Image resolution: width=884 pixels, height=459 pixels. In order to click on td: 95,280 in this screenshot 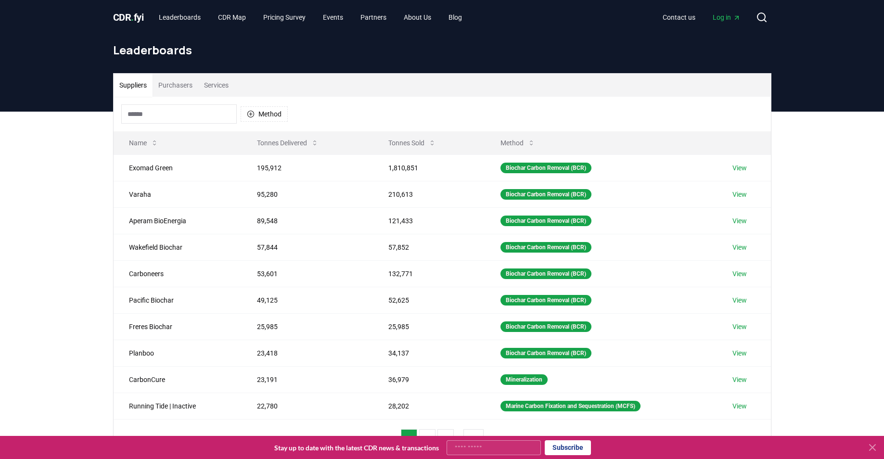, I will do `click(307, 194)`.